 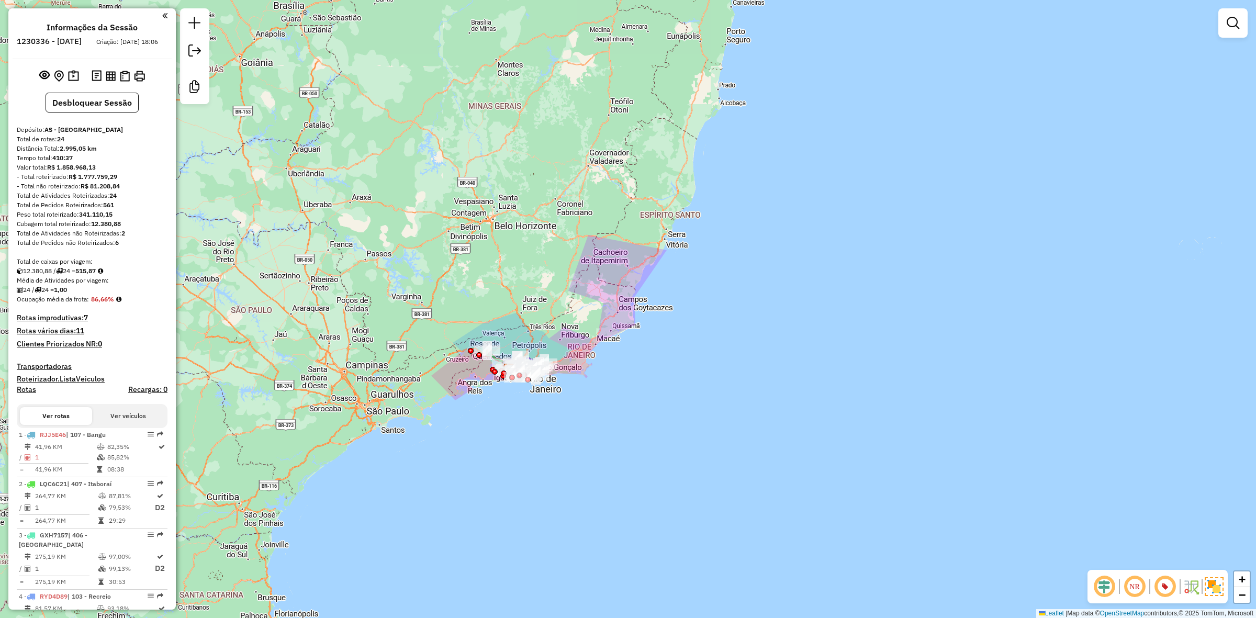 I want to click on div: Total de Pedidos não Roteirizados:, so click(x=92, y=243).